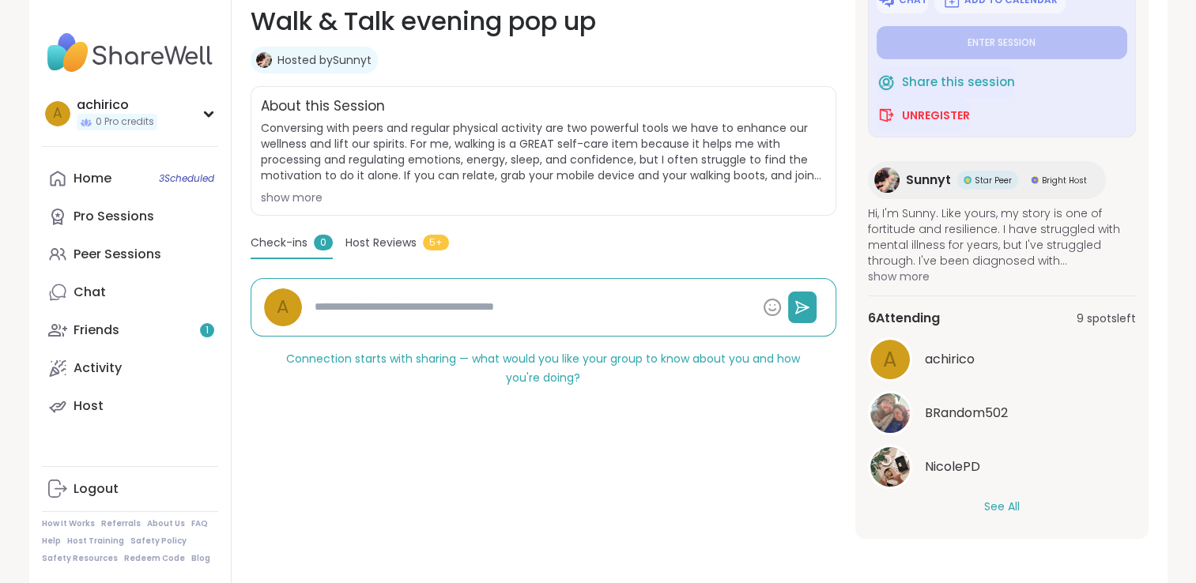 The image size is (1196, 583). I want to click on button: Enter session, so click(1001, 43).